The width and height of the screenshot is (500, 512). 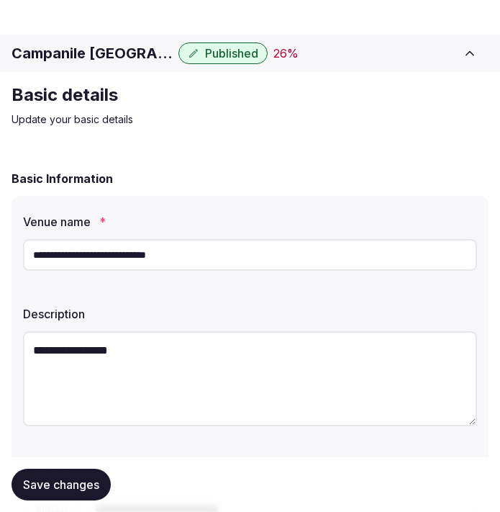 What do you see at coordinates (61, 485) in the screenshot?
I see `button: Save changes` at bounding box center [61, 485].